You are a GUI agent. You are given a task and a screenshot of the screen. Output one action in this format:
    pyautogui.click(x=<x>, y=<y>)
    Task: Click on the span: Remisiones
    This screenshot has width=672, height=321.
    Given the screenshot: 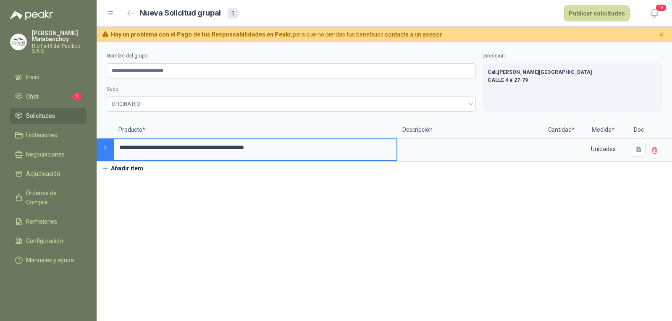 What is the action you would take?
    pyautogui.click(x=42, y=222)
    